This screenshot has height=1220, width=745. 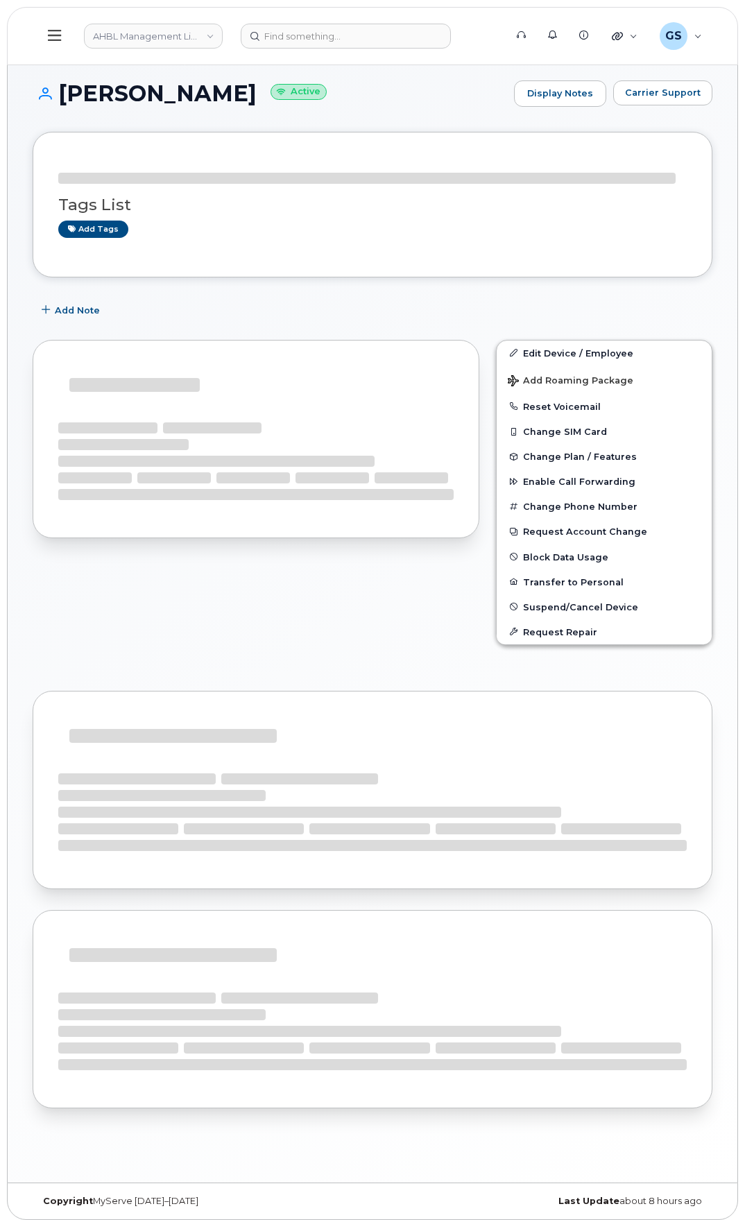 I want to click on button: Request Account Change, so click(x=604, y=531).